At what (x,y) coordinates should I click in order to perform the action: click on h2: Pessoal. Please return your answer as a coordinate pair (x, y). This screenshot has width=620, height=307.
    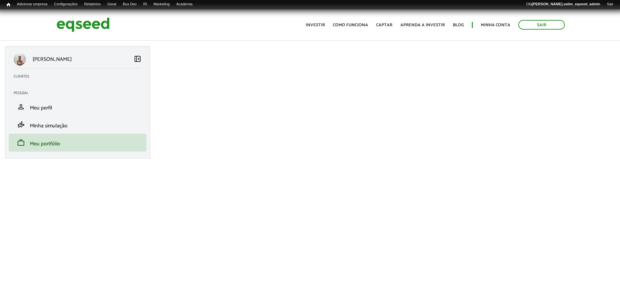
    Looking at the image, I should click on (80, 93).